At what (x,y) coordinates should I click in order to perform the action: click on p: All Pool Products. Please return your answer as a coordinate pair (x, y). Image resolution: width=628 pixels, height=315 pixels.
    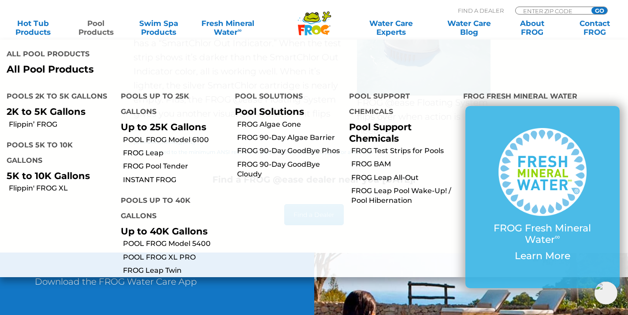
    Looking at the image, I should click on (157, 70).